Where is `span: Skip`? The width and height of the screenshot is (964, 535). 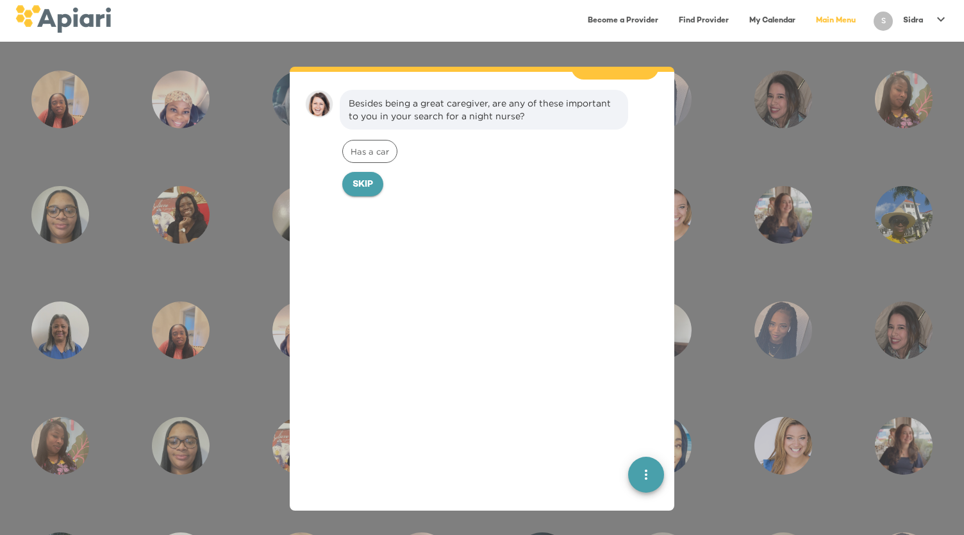
span: Skip is located at coordinates (363, 185).